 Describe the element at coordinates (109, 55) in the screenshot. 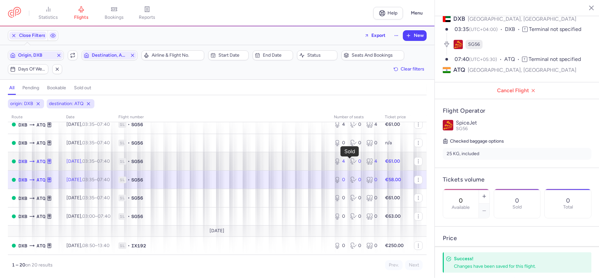

I see `span: Destination, ATQ` at that location.